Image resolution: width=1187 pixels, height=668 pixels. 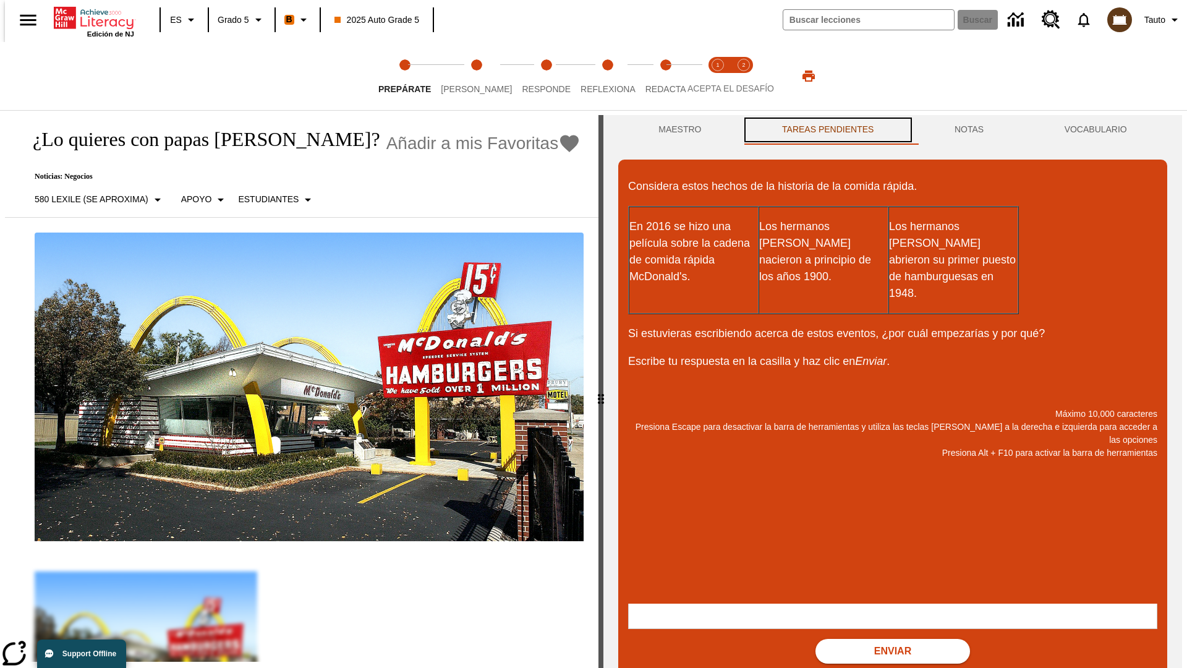 I want to click on button: Enviar, so click(x=892, y=651).